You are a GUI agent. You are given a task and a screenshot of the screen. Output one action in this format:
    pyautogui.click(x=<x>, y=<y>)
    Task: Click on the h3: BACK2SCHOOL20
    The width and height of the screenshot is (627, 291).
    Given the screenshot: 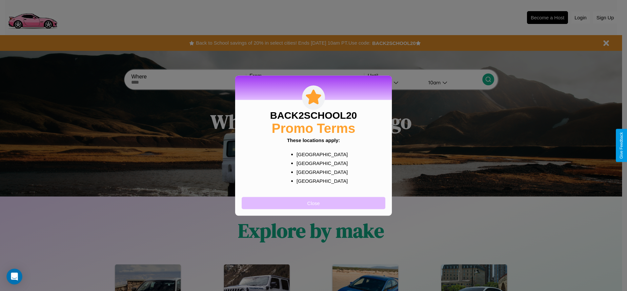 What is the action you would take?
    pyautogui.click(x=313, y=115)
    